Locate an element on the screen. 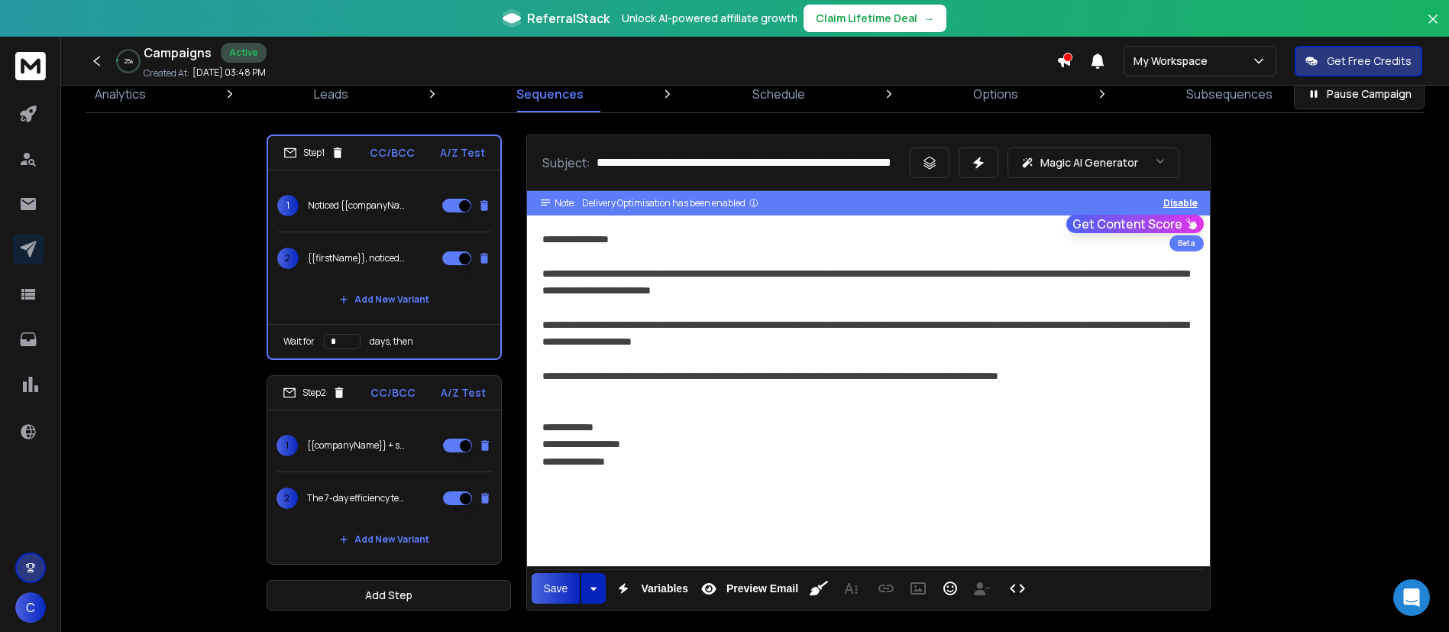  li: Step2CC/BCCA/Z Test1{{companyName}} + smarter BI automation free up 20+?2The 7-day efficiency tes... is located at coordinates (384, 470).